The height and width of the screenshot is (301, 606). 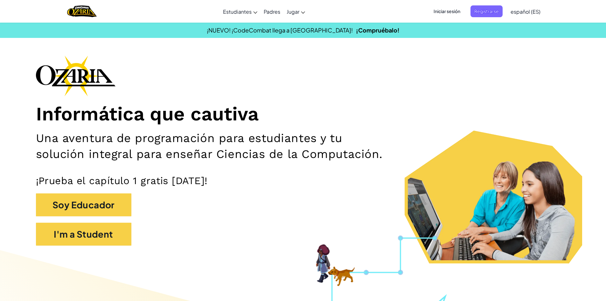 I want to click on a: Padres, so click(x=272, y=11).